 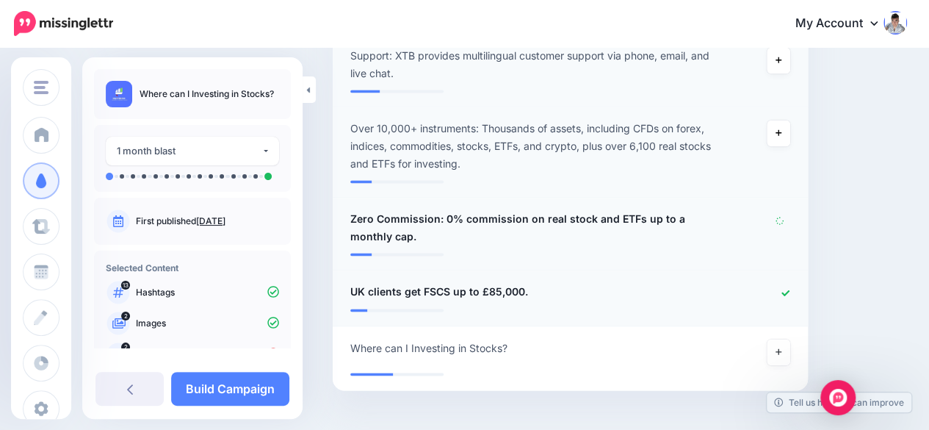 What do you see at coordinates (207, 354) in the screenshot?
I see `p: Quotes` at bounding box center [207, 354].